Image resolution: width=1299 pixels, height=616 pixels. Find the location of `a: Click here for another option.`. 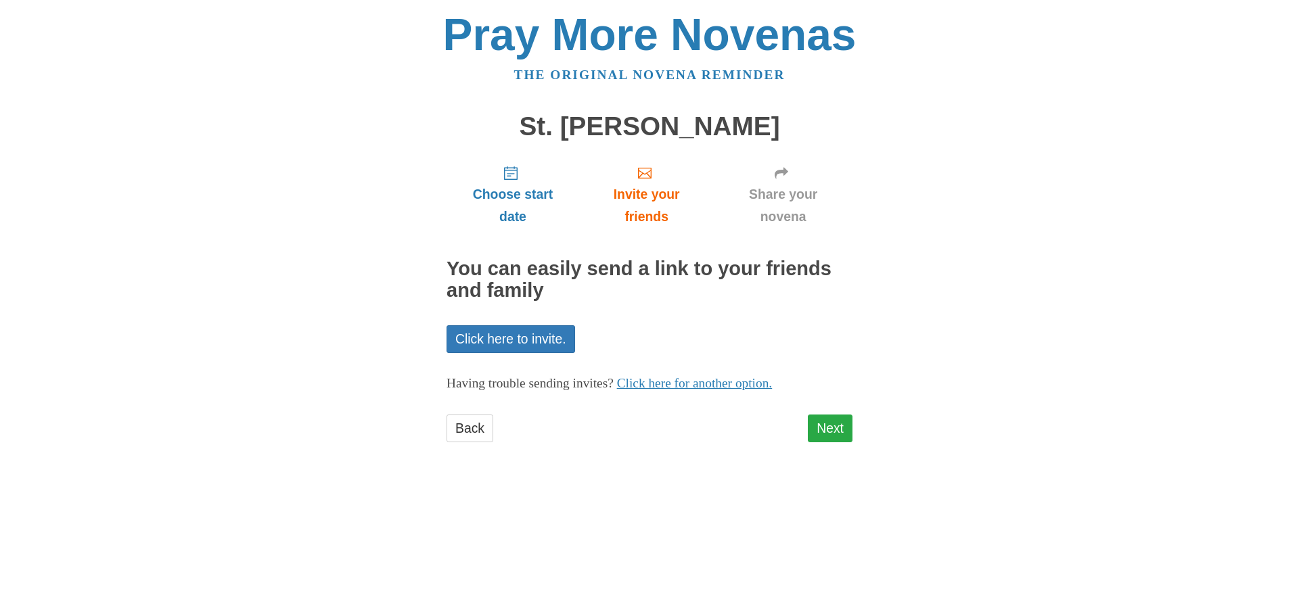

a: Click here for another option. is located at coordinates (695, 383).